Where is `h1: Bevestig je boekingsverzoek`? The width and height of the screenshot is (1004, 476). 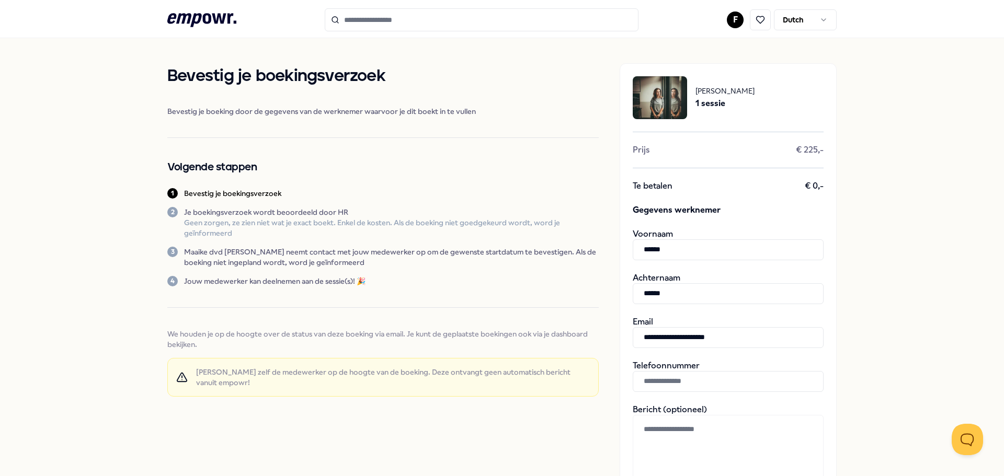
h1: Bevestig je boekingsverzoek is located at coordinates (383, 76).